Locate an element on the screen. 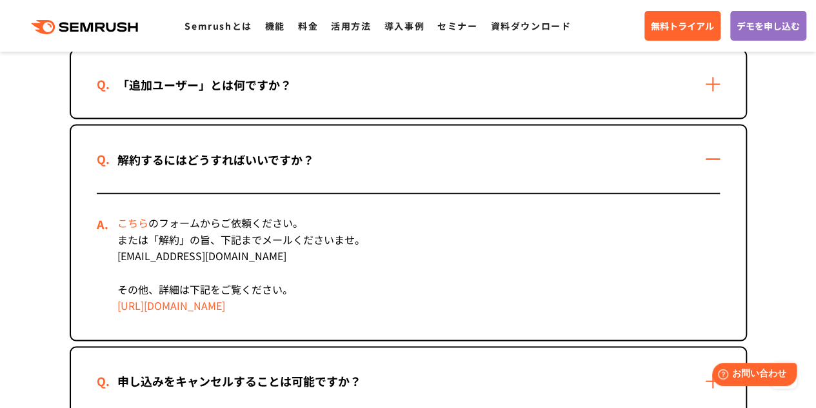 This screenshot has width=816, height=408. a: 活用方法 is located at coordinates (351, 26).